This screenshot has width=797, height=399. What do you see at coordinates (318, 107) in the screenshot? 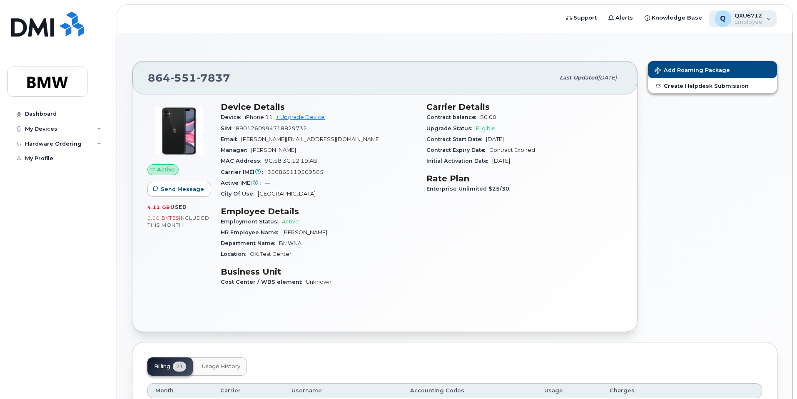
I see `h3: Device Details` at bounding box center [318, 107].